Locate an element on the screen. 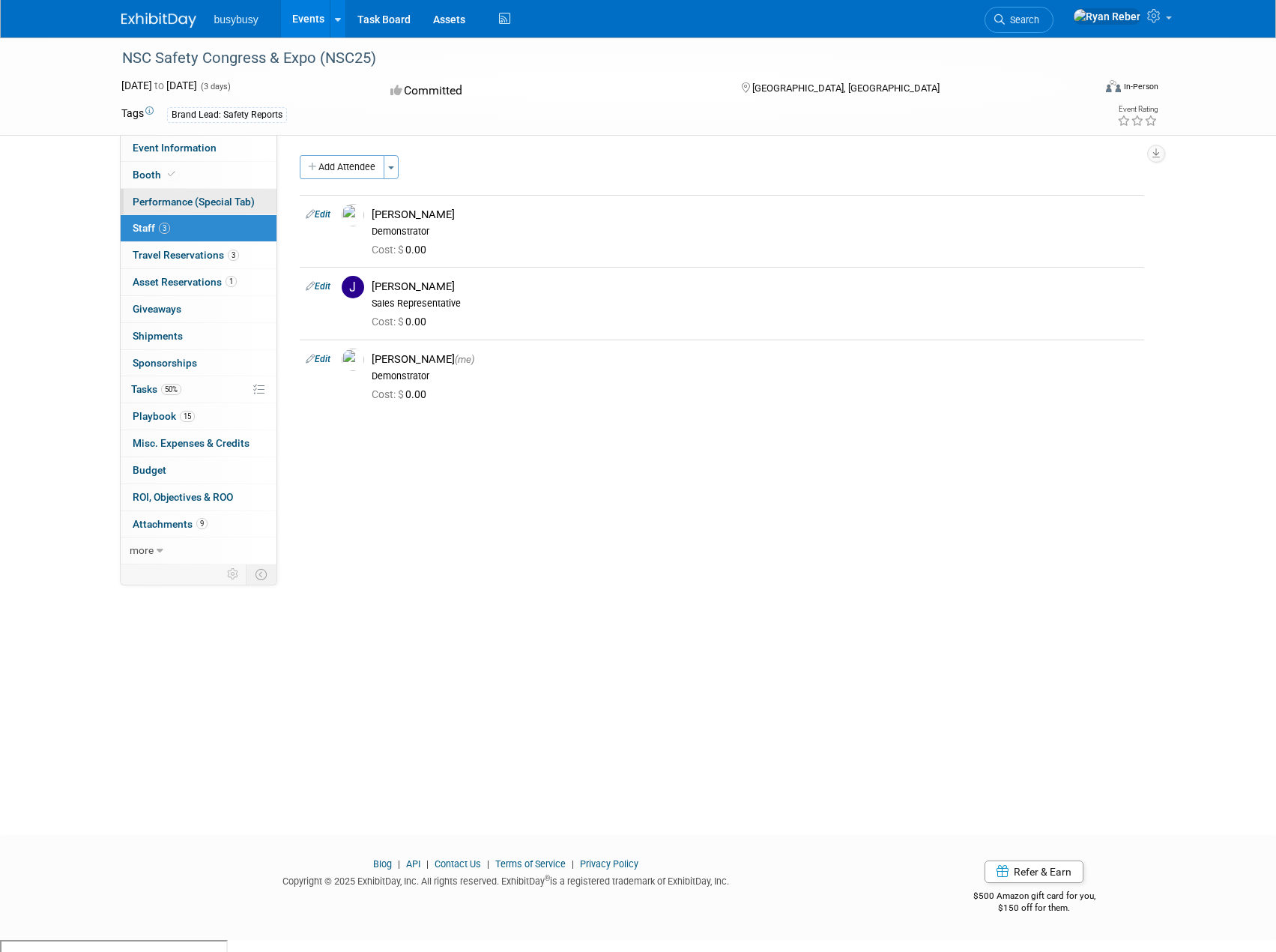 The height and width of the screenshot is (952, 1276). span: Attachments is located at coordinates (170, 524).